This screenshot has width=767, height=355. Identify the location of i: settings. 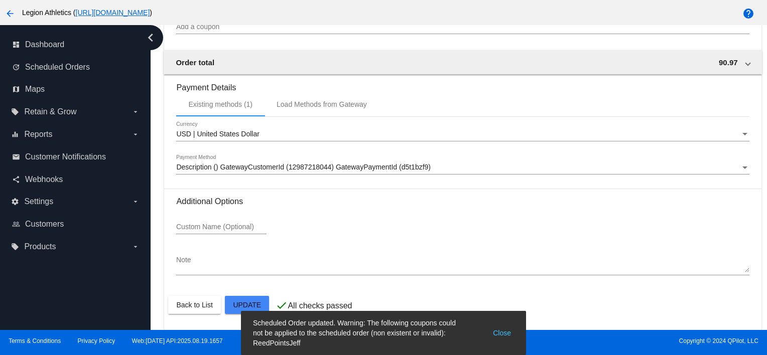
(15, 202).